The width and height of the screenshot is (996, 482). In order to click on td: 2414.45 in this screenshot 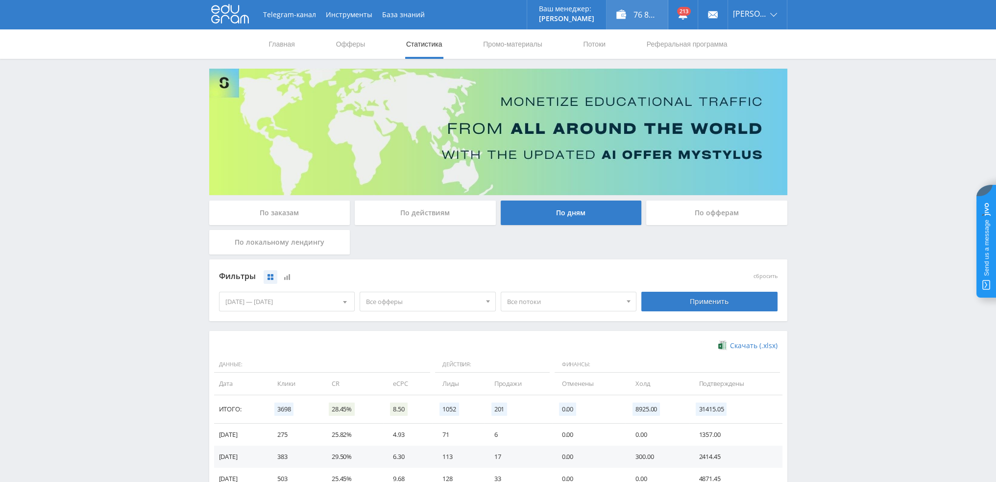, I will do `click(736, 456)`.